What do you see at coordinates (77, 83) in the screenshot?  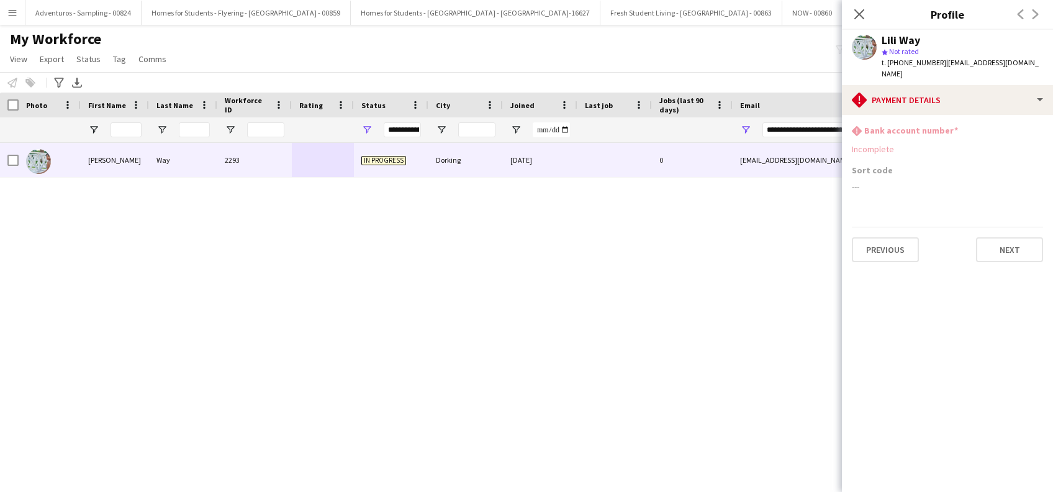 I see `app-action-btn: Export XLSX` at bounding box center [77, 83].